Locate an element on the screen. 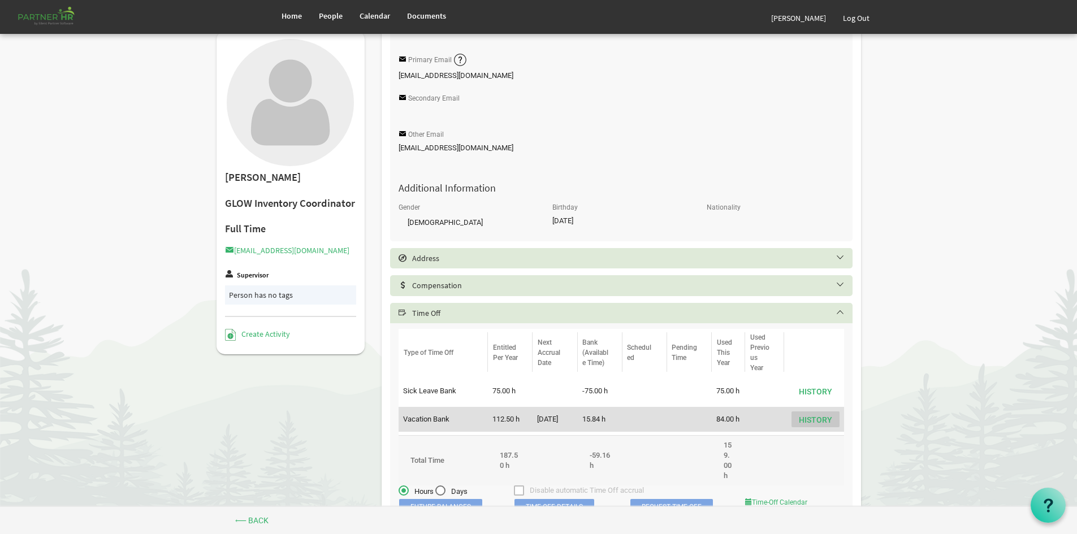  span: People is located at coordinates (331, 16).